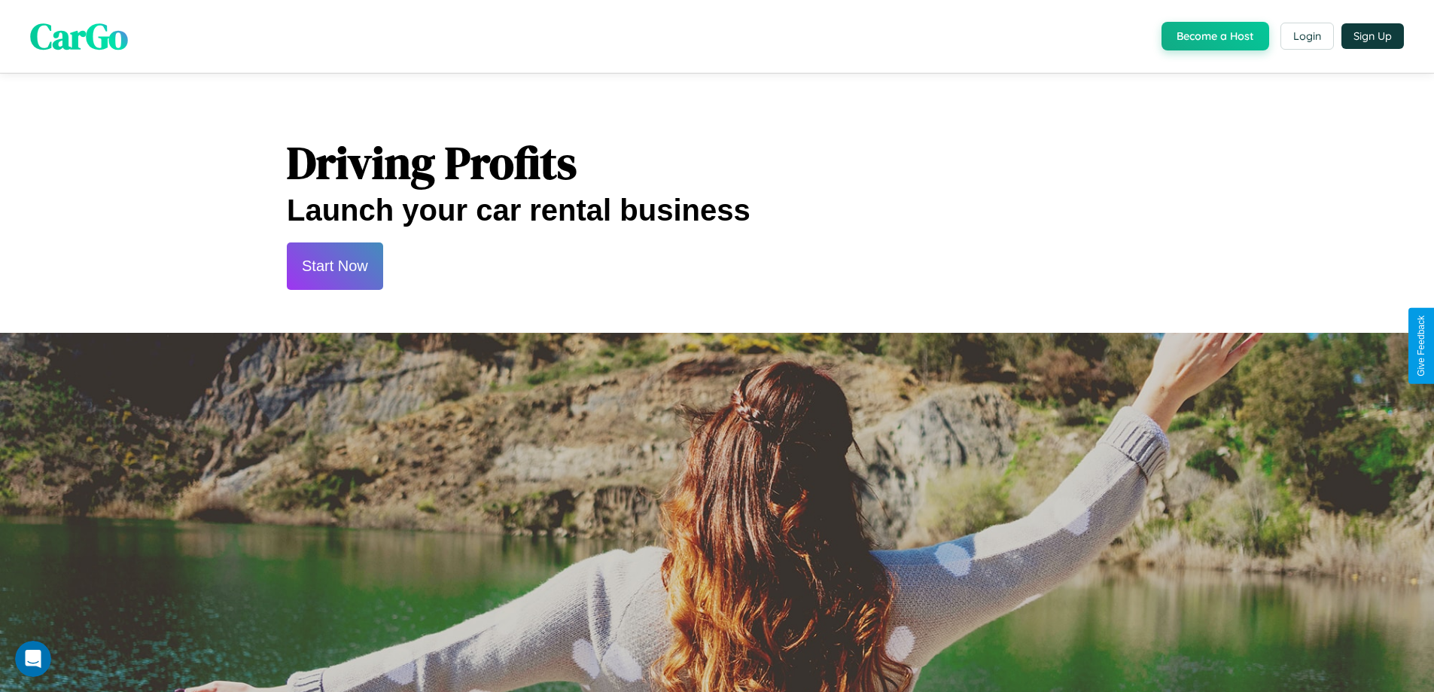 This screenshot has height=692, width=1434. I want to click on button: Become a Host, so click(1215, 36).